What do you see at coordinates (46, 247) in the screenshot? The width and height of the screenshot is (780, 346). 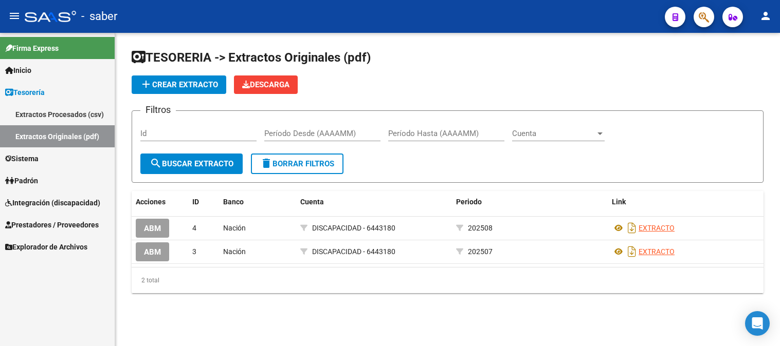 I see `span: Explorador de Archivos` at bounding box center [46, 247].